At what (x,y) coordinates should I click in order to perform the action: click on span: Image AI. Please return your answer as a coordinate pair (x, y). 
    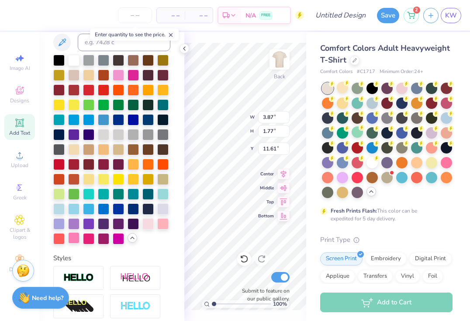
    Looking at the image, I should click on (20, 68).